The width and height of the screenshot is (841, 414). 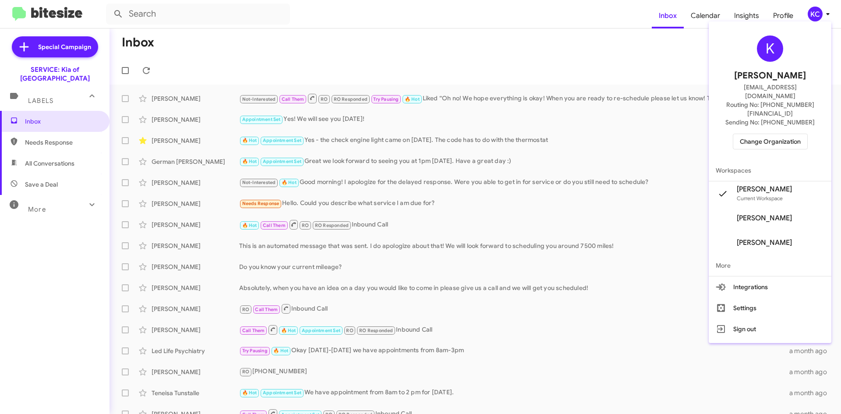 What do you see at coordinates (770, 265) in the screenshot?
I see `span: More` at bounding box center [770, 265].